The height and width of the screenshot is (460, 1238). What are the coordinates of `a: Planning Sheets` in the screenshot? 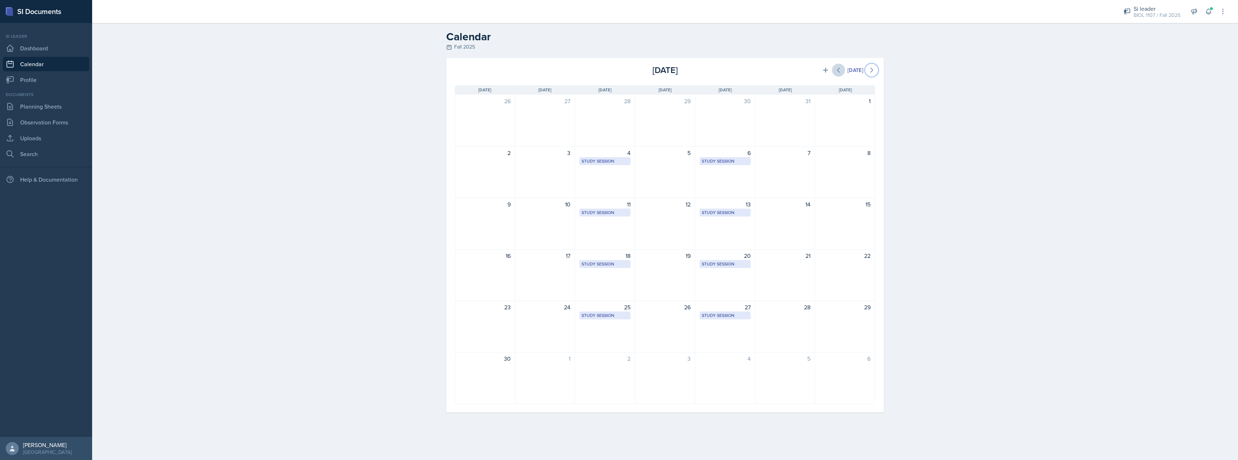 It's located at (46, 107).